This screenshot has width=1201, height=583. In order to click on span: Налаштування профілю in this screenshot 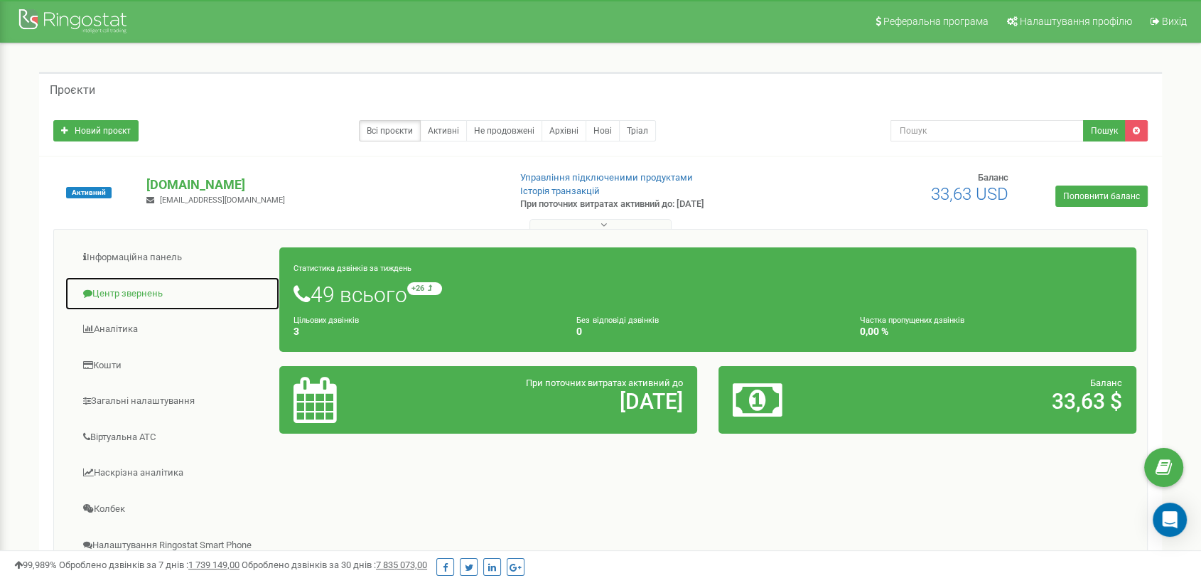, I will do `click(1076, 21)`.